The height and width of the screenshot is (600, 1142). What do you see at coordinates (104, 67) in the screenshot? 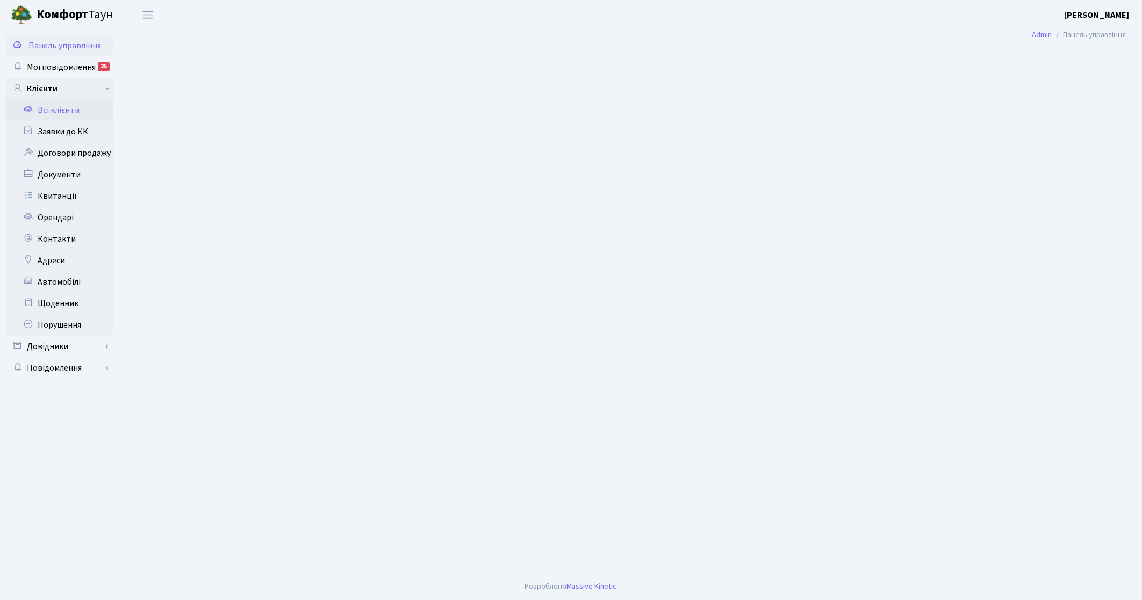
I see `div: 25` at bounding box center [104, 67].